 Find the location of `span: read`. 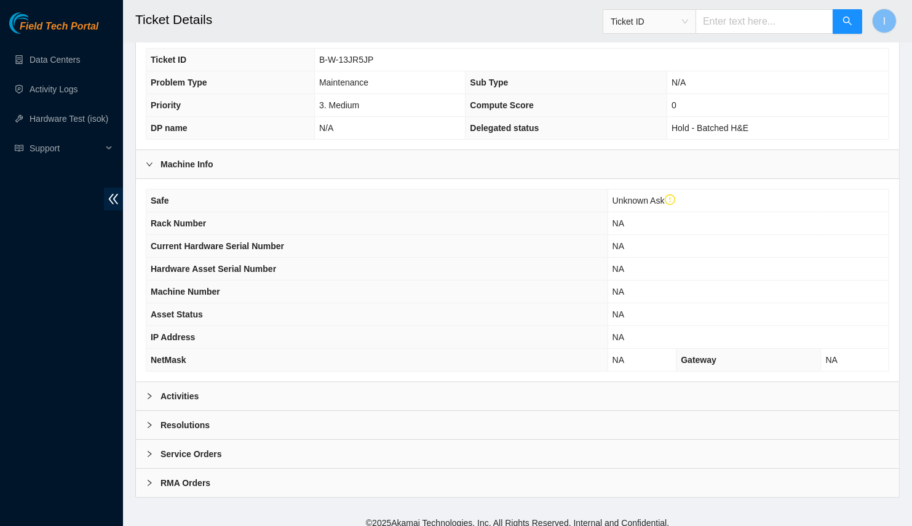

span: read is located at coordinates (19, 148).